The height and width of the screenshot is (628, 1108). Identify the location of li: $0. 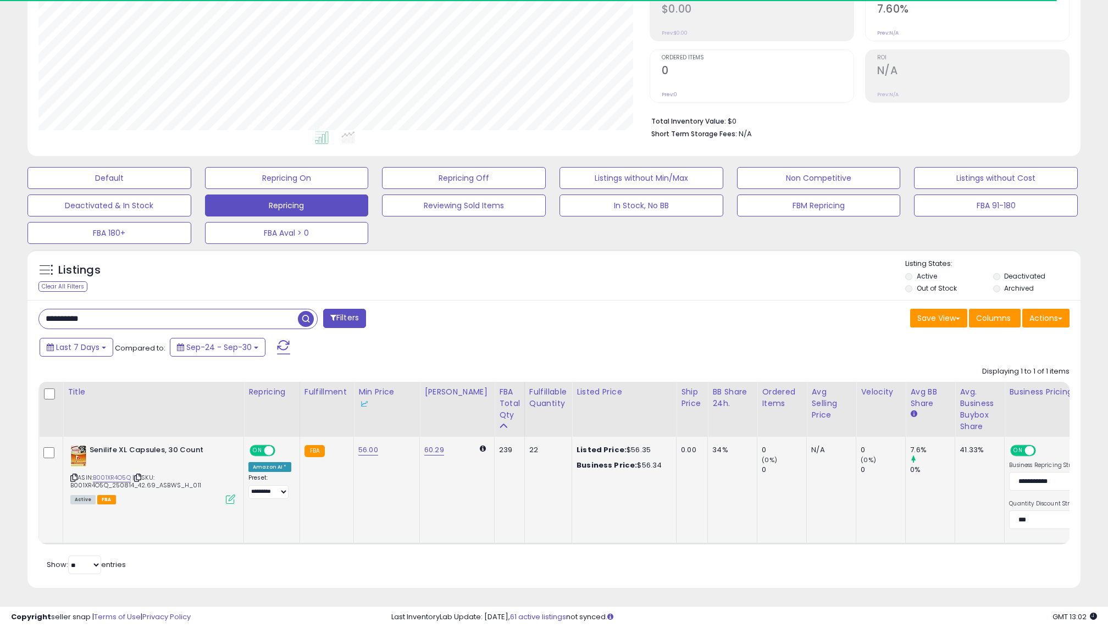
(857, 120).